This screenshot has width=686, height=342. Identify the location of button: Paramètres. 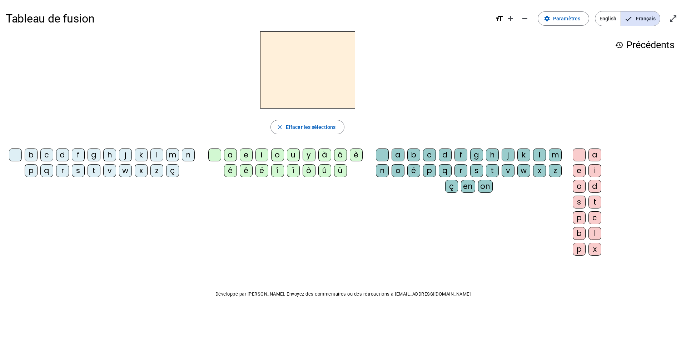
(563, 19).